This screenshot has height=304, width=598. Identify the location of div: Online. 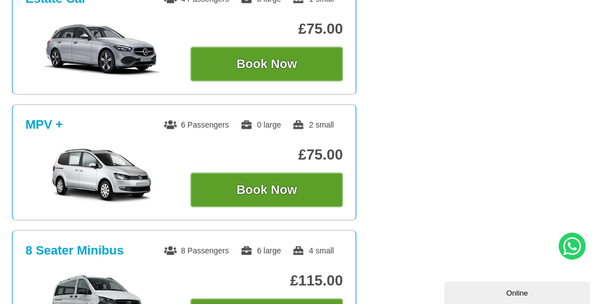
(73, 13).